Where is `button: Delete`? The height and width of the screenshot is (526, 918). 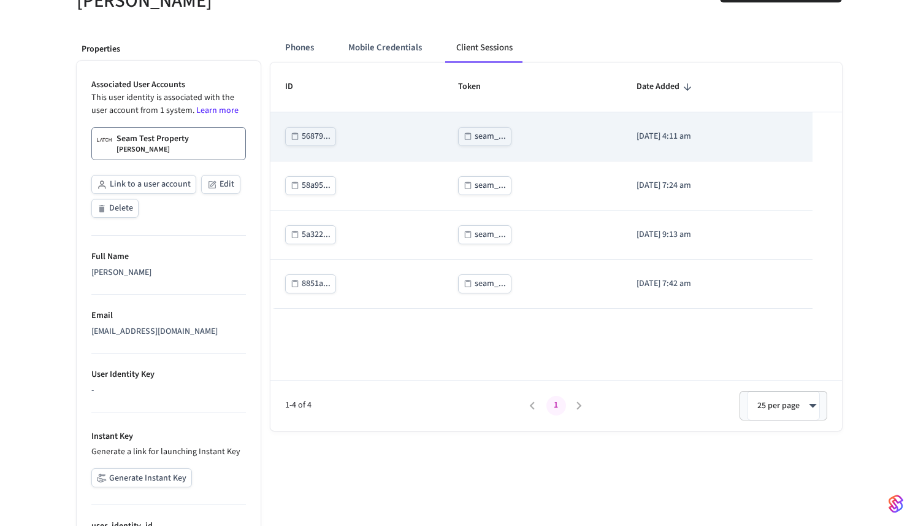
button: Delete is located at coordinates (115, 208).